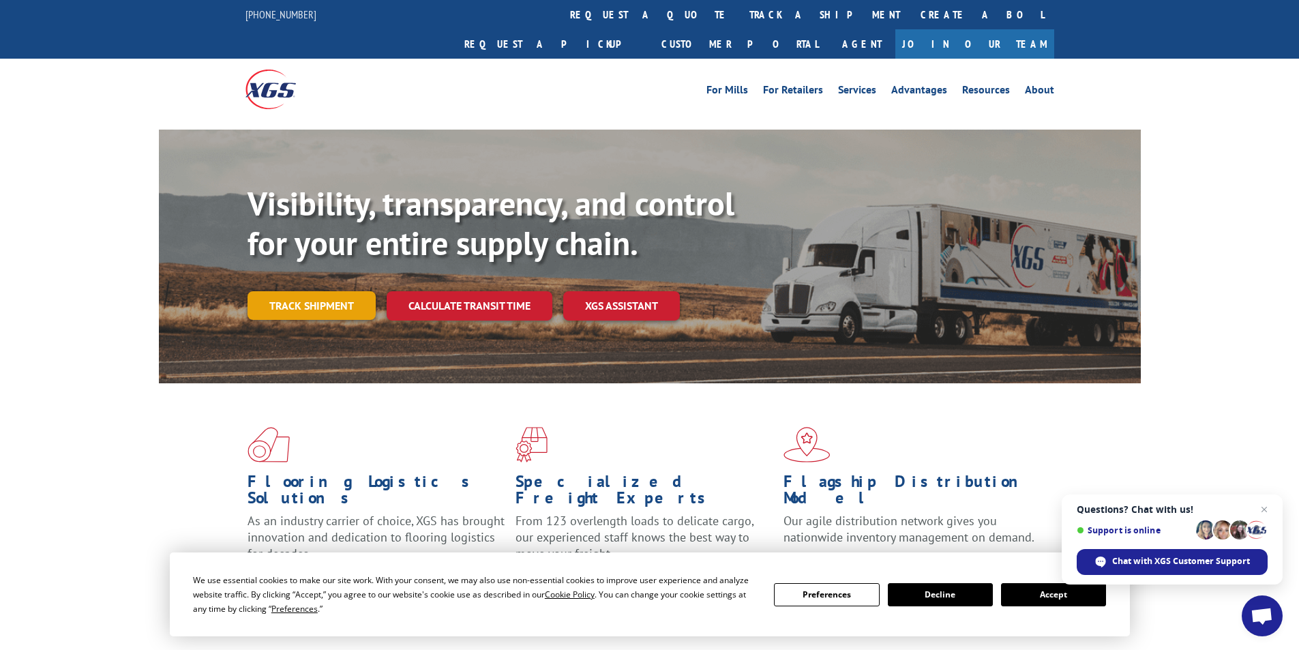 Image resolution: width=1299 pixels, height=650 pixels. What do you see at coordinates (862, 44) in the screenshot?
I see `a: Agent` at bounding box center [862, 44].